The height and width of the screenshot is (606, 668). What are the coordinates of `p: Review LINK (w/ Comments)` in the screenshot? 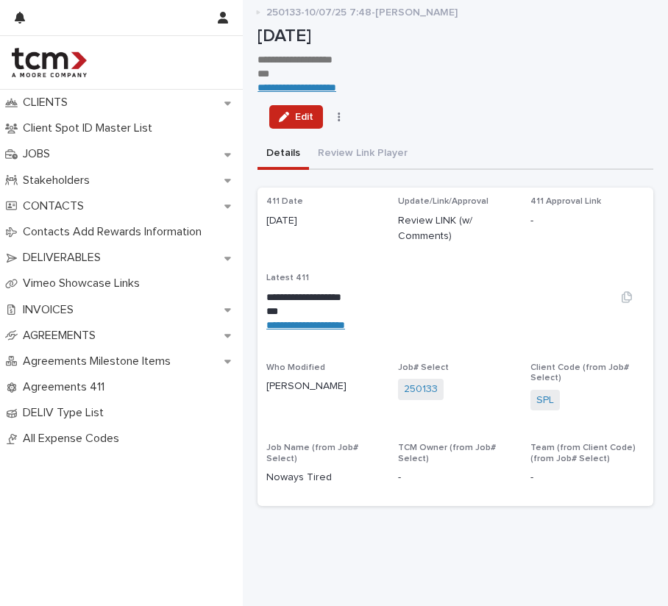 It's located at (454, 229).